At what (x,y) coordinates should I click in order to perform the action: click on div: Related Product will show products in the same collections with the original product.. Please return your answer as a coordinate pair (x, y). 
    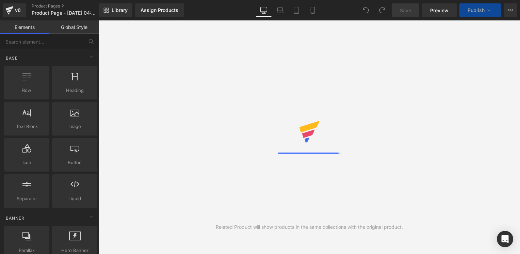
    Looking at the image, I should click on (310, 227).